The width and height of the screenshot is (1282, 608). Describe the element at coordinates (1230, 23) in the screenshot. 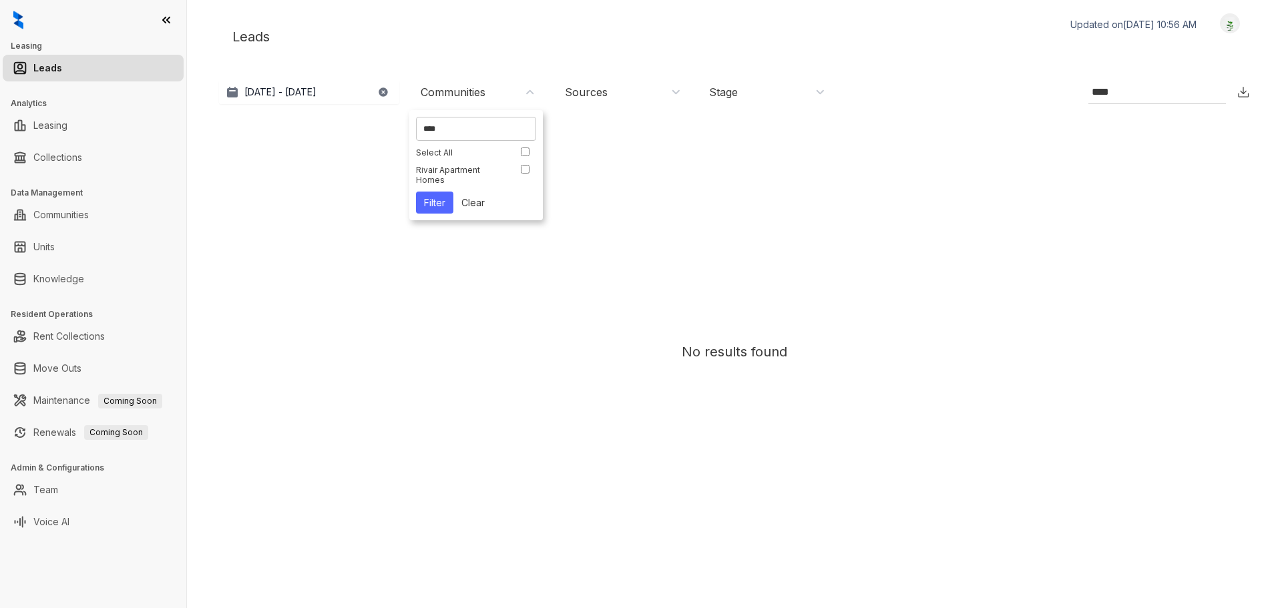

I see `img: UserAvatar` at that location.